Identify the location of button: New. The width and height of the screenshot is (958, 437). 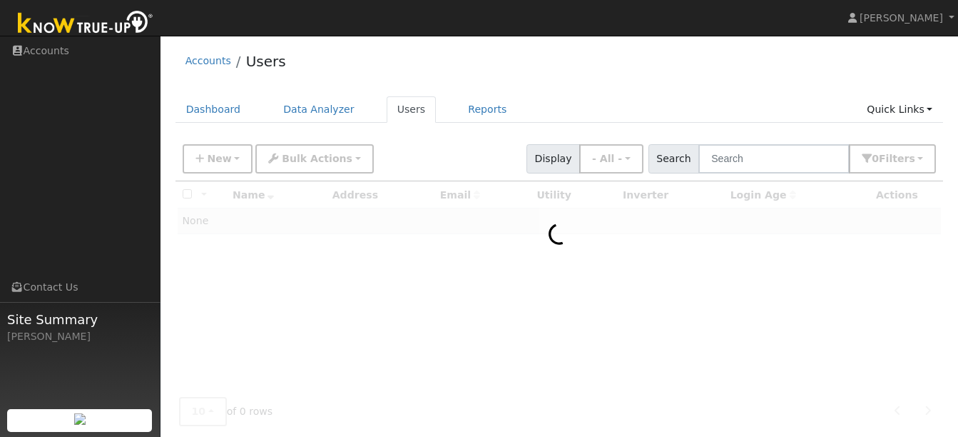
(218, 158).